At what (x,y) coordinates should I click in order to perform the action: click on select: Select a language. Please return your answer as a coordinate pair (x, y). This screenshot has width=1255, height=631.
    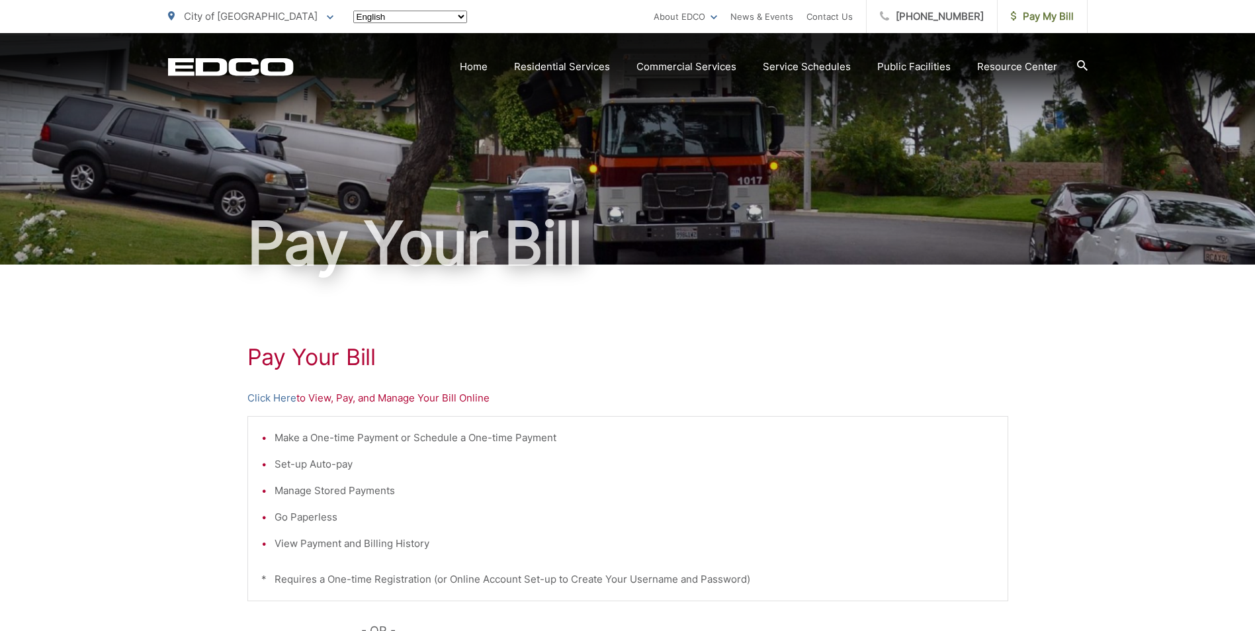
    Looking at the image, I should click on (410, 17).